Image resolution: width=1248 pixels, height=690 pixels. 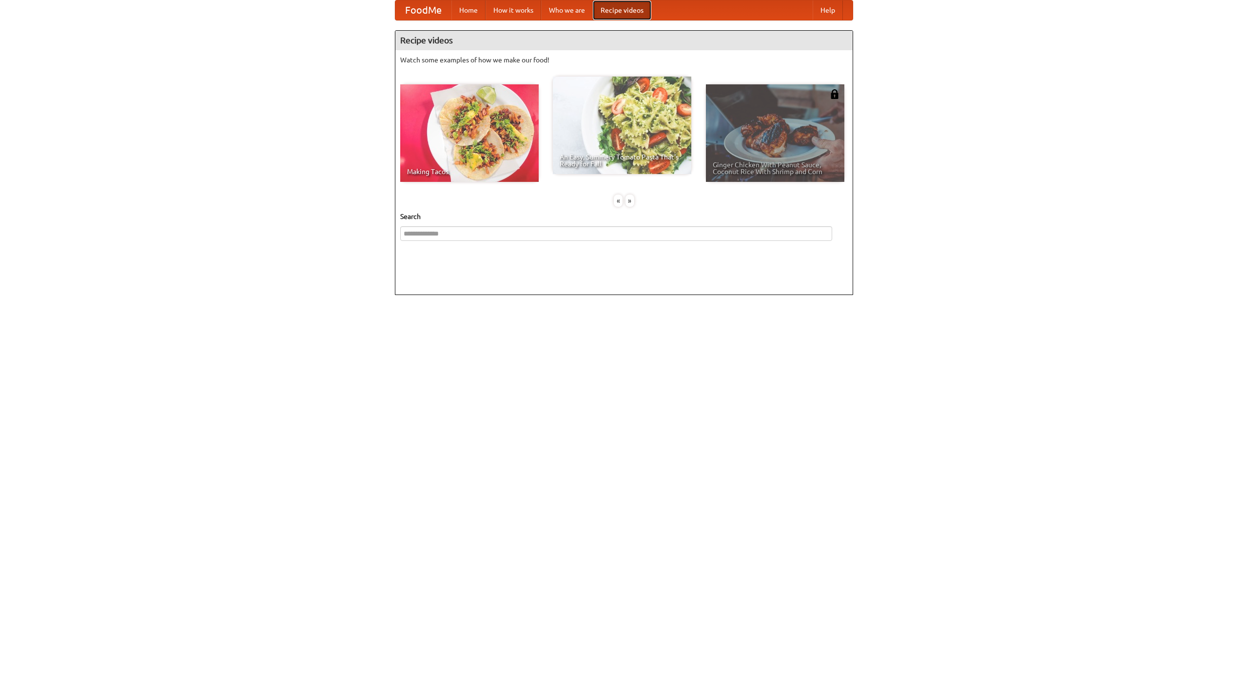 What do you see at coordinates (624, 40) in the screenshot?
I see `h4: Recipe videos` at bounding box center [624, 40].